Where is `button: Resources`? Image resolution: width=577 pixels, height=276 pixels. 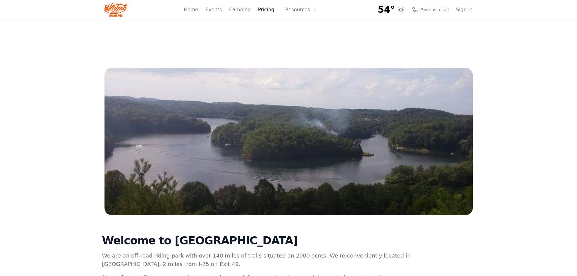 button: Resources is located at coordinates (301, 10).